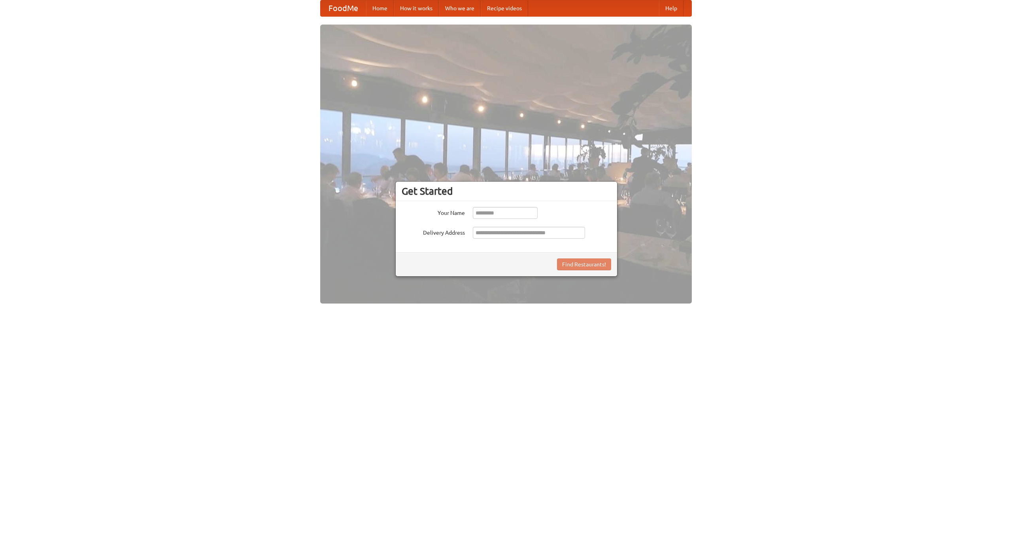 The width and height of the screenshot is (1012, 560). I want to click on label: Your Name, so click(433, 212).